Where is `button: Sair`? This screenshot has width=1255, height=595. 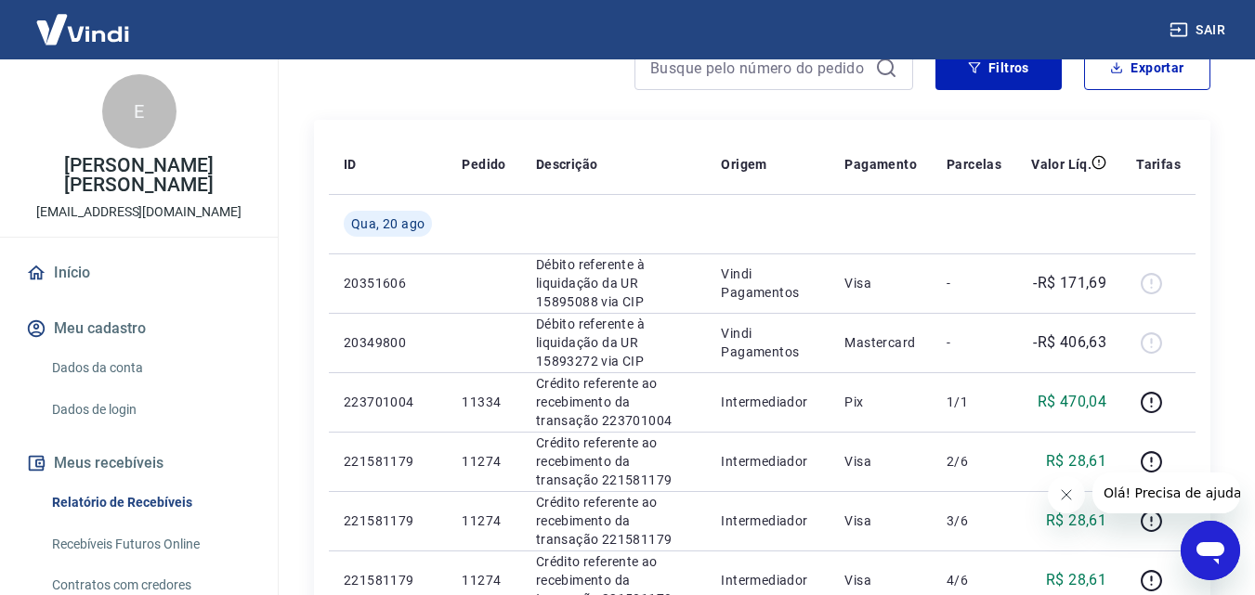 button: Sair is located at coordinates (1199, 30).